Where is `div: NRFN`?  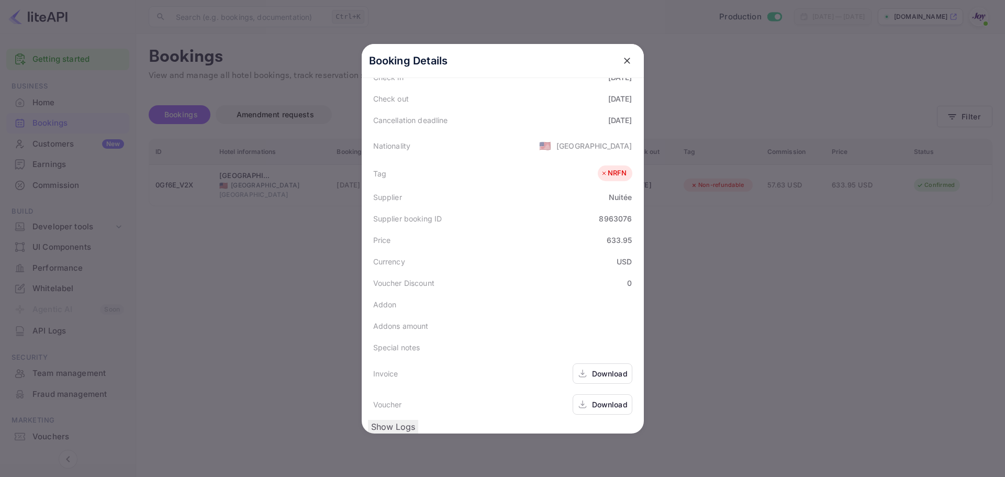 div: NRFN is located at coordinates (613, 173).